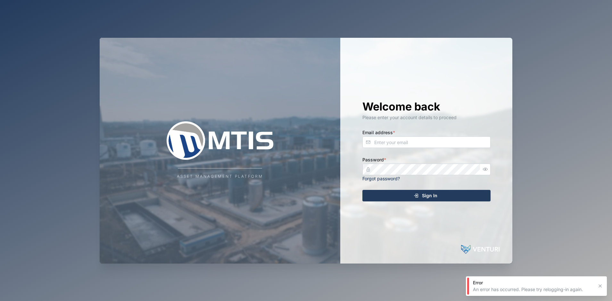 The height and width of the screenshot is (301, 612). I want to click on div: Error, so click(533, 283).